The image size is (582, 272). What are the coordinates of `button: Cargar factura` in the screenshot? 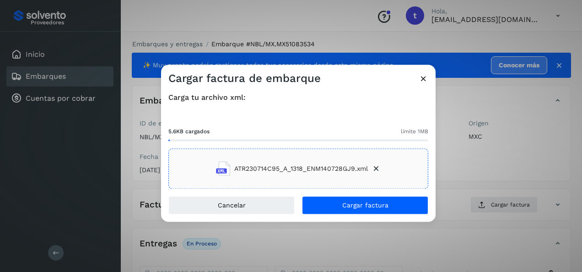 It's located at (365, 205).